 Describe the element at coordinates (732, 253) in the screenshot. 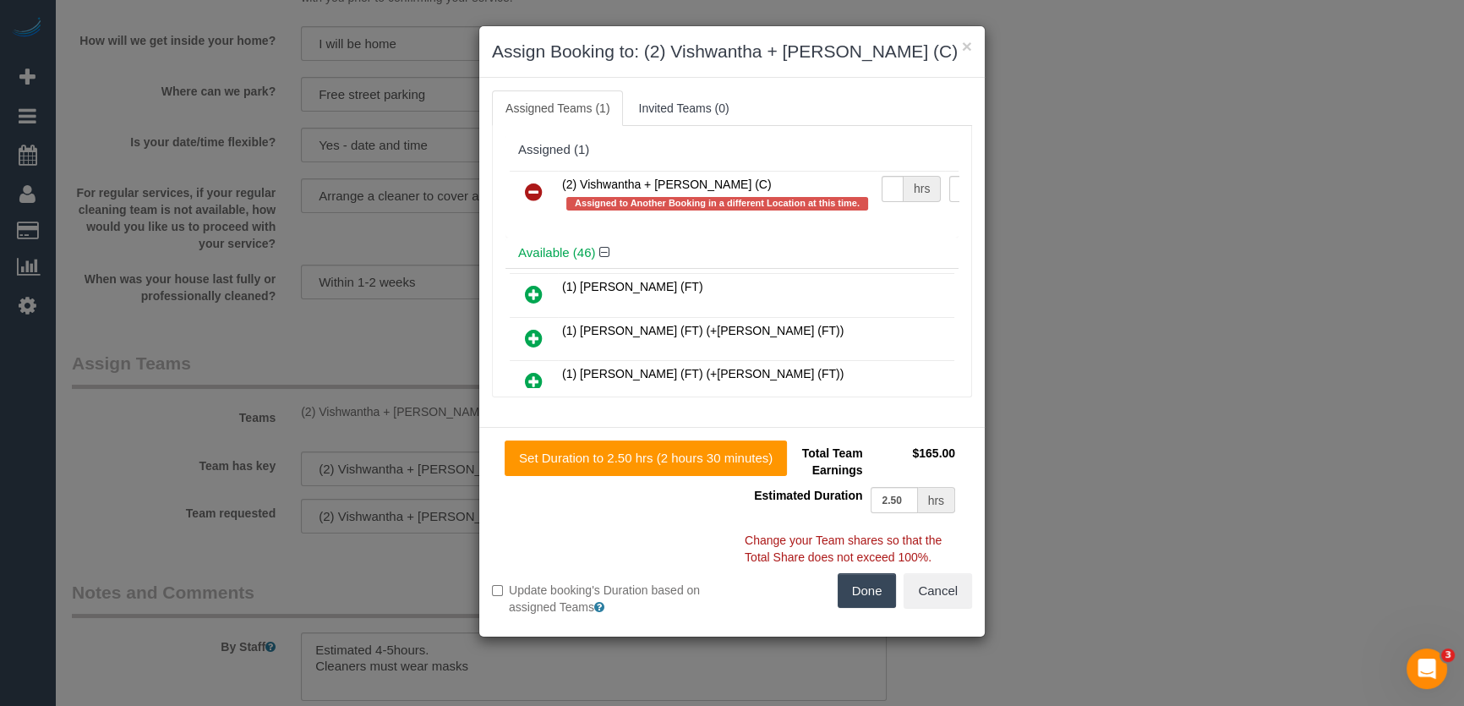

I see `h4: Available (46)` at that location.